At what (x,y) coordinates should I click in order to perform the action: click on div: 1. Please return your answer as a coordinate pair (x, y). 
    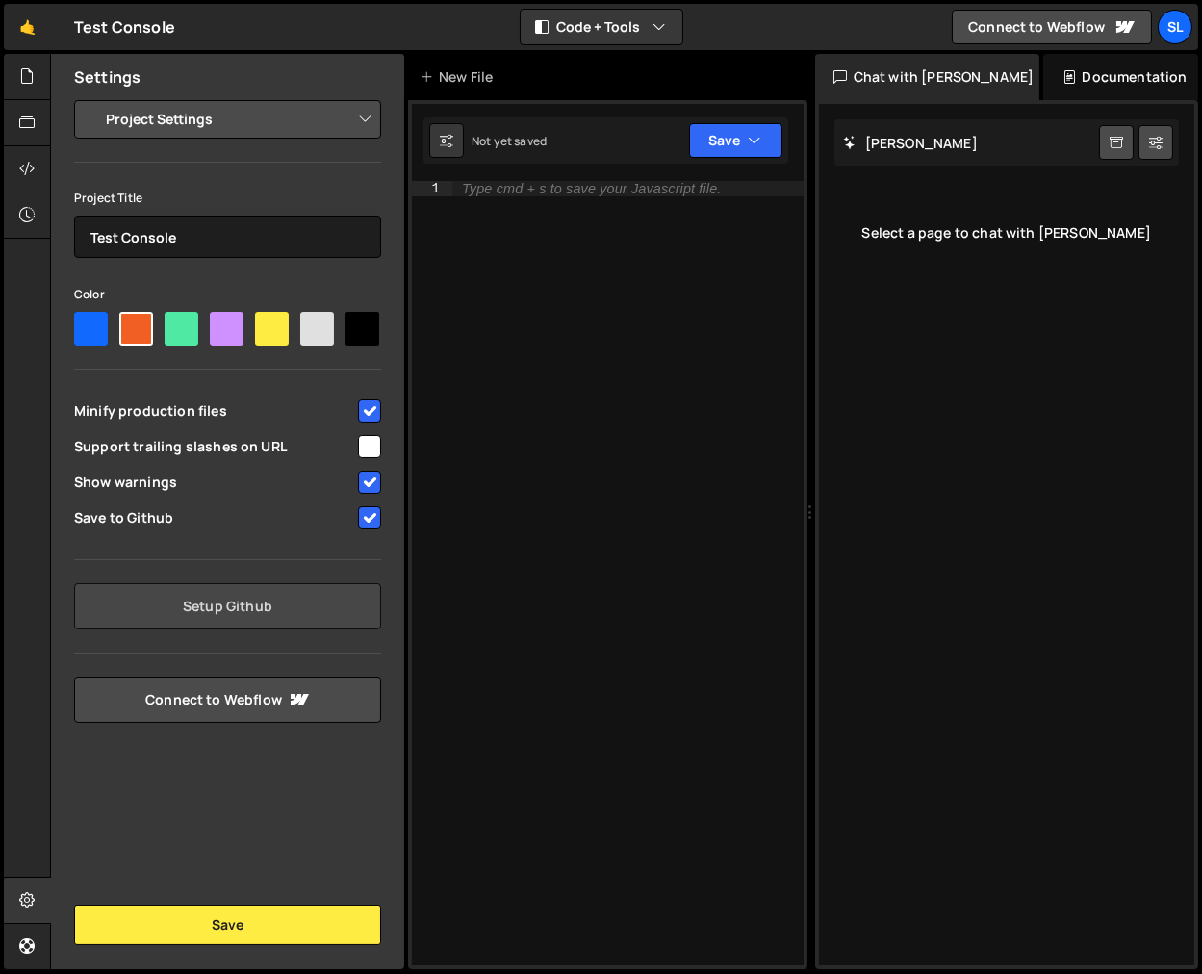
    Looking at the image, I should click on (432, 189).